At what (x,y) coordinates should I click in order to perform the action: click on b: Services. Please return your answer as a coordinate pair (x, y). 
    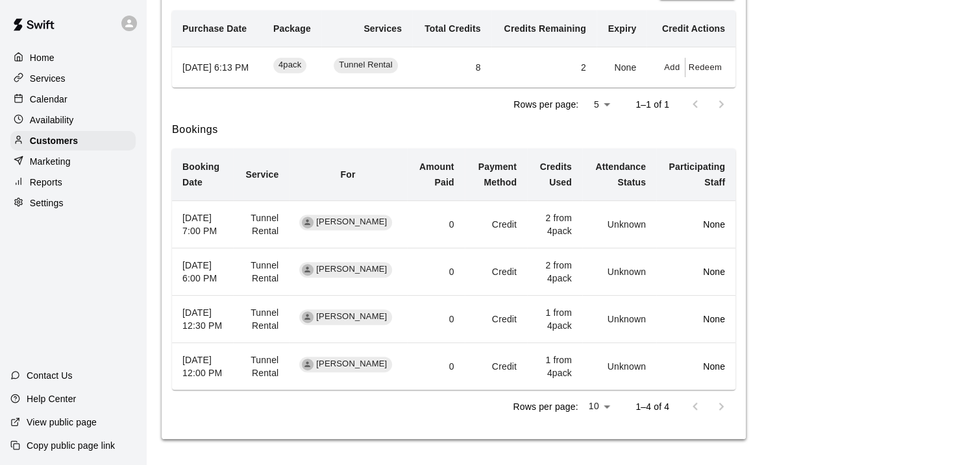
    Looking at the image, I should click on (382, 29).